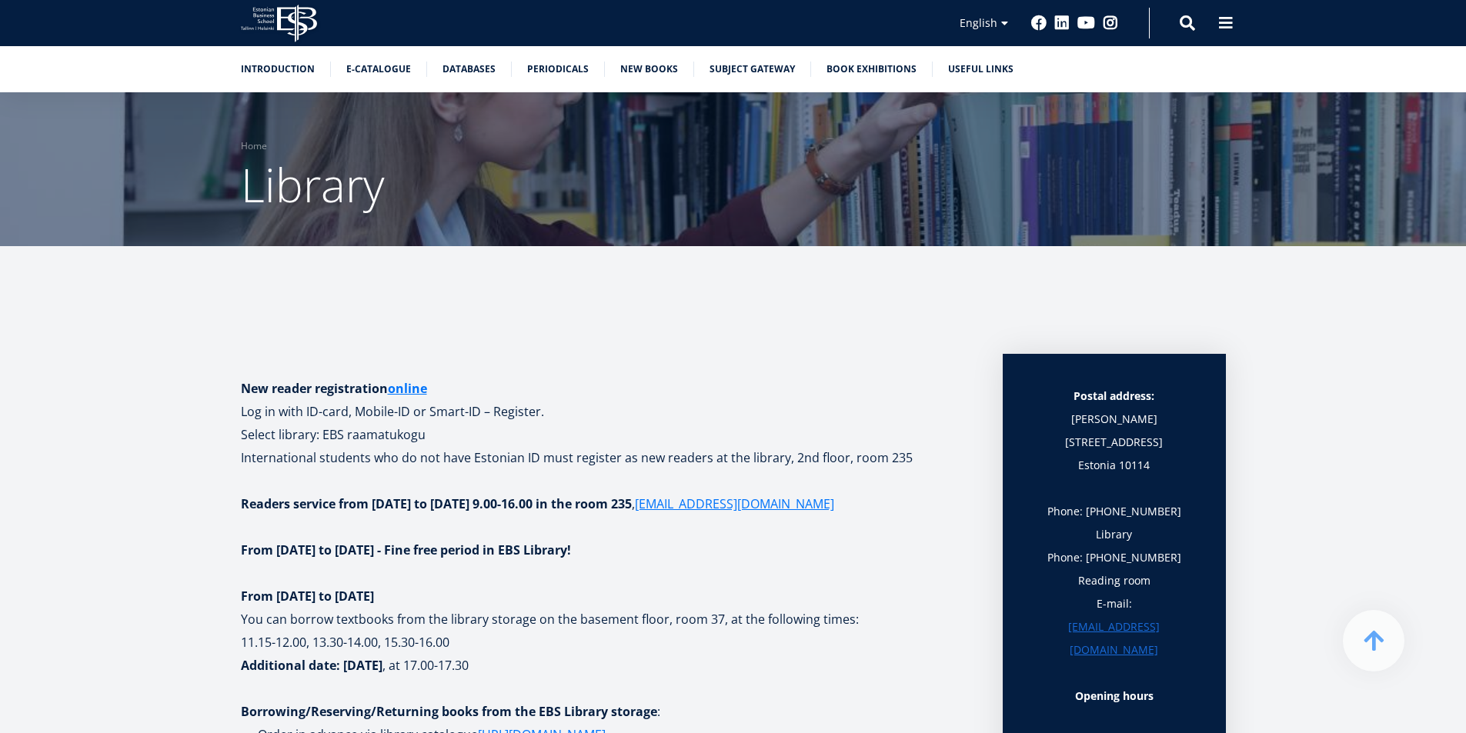 The height and width of the screenshot is (733, 1466). I want to click on a: E-catalogue, so click(379, 69).